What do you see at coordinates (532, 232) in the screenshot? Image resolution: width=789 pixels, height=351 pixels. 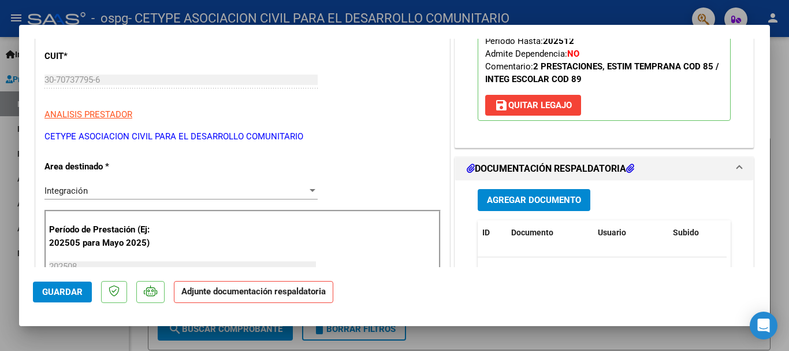 I see `span: Documento` at bounding box center [532, 232].